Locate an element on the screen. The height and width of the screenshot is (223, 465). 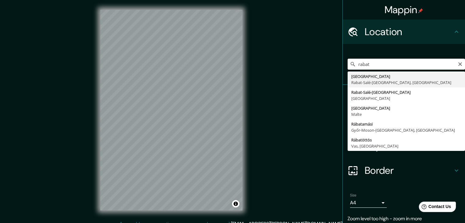
h4: Mappin is located at coordinates (404, 10).